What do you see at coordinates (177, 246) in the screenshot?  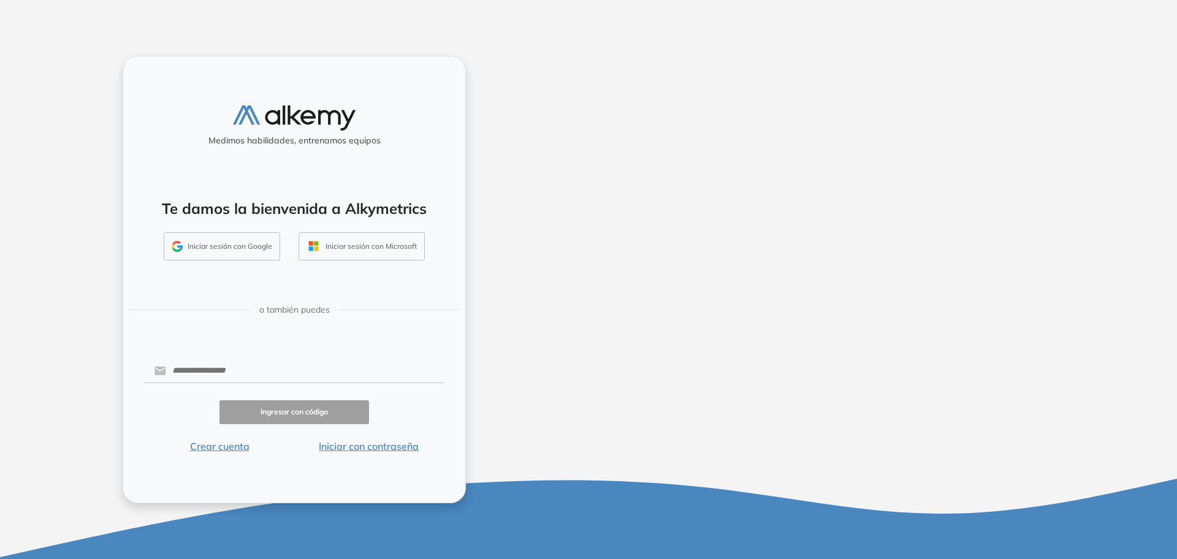 I see `img: GMAIL_ICON` at bounding box center [177, 246].